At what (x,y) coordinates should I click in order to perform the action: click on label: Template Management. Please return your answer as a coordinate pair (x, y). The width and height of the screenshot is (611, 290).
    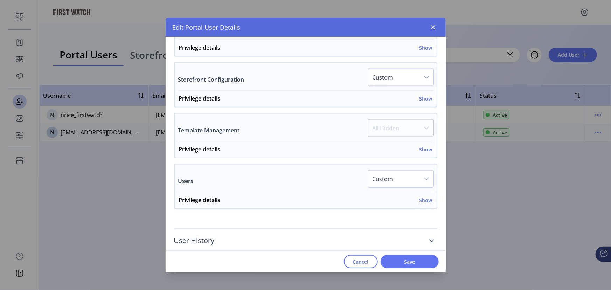
    Looking at the image, I should click on (209, 130).